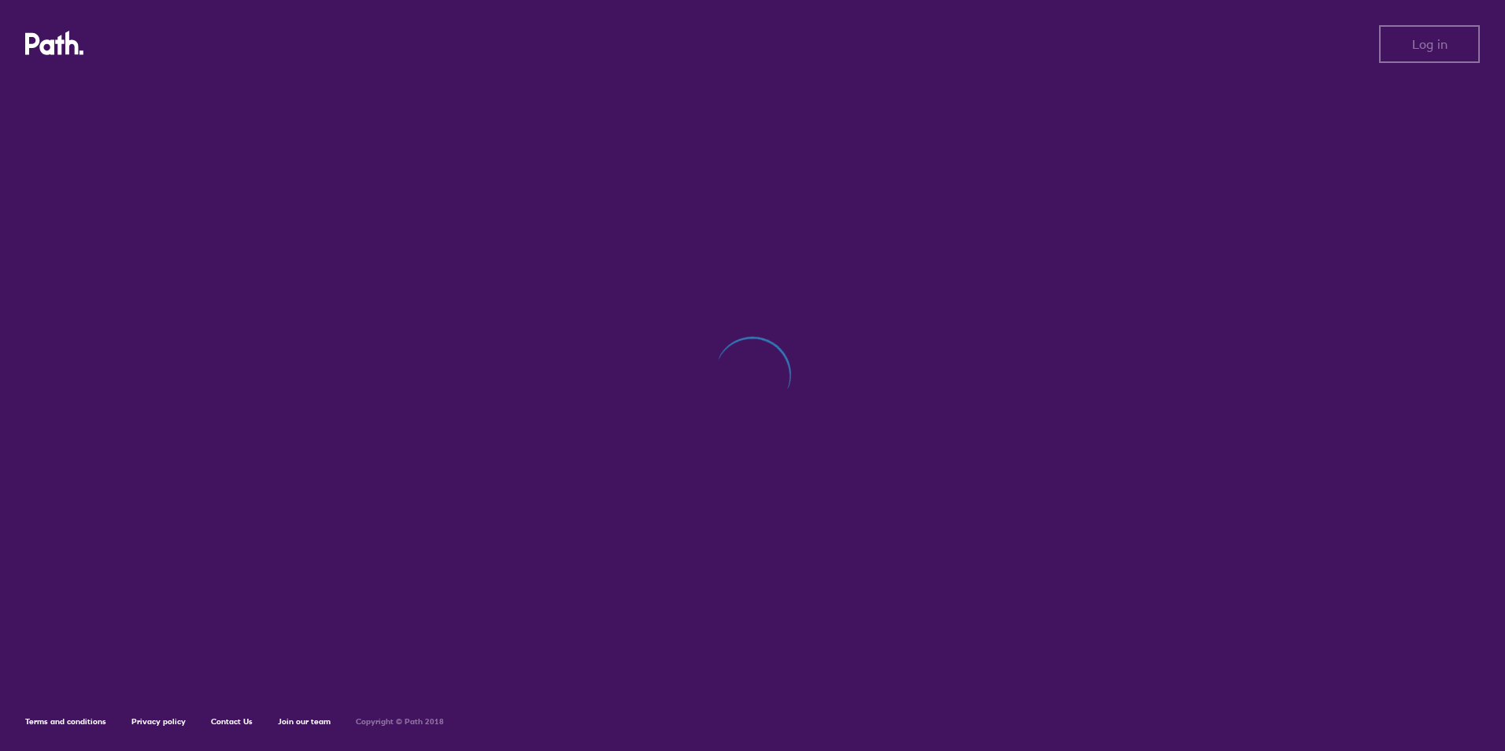 The height and width of the screenshot is (751, 1505). I want to click on a: Terms and conditions, so click(65, 721).